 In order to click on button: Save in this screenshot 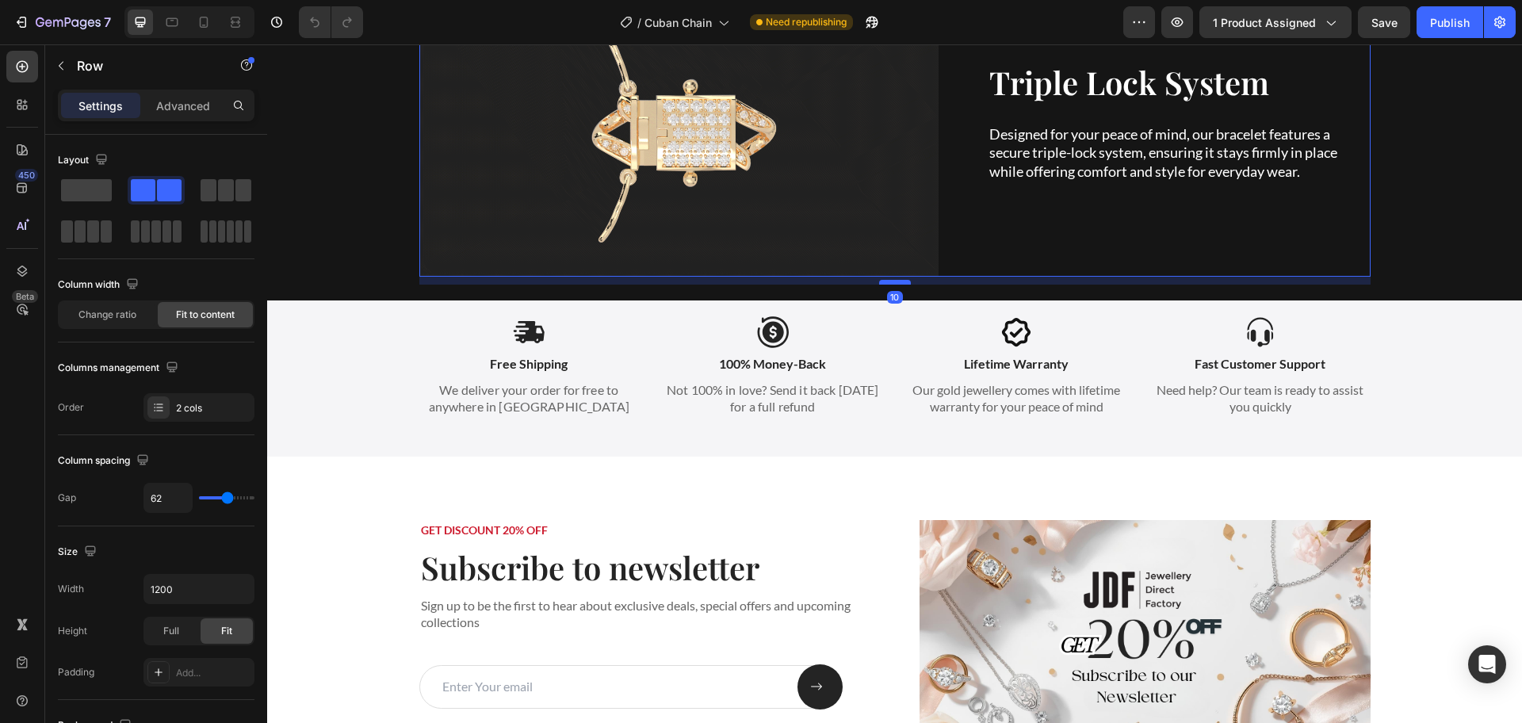, I will do `click(1384, 22)`.